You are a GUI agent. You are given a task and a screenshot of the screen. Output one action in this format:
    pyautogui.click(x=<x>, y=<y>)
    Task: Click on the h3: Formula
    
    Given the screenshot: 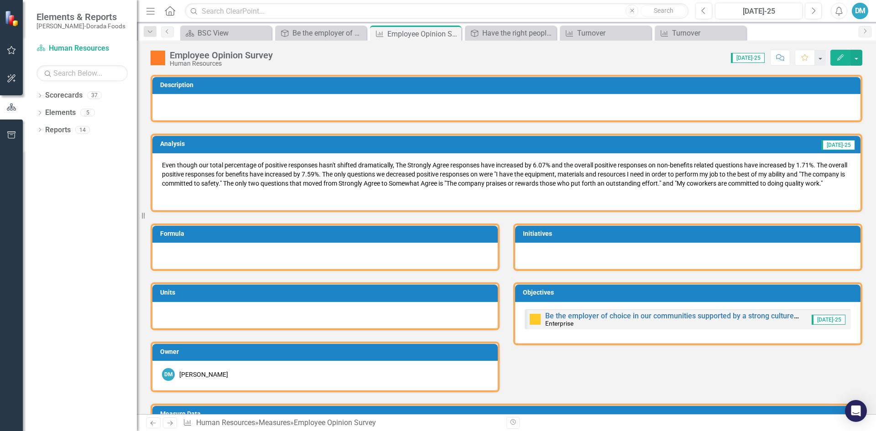 What is the action you would take?
    pyautogui.click(x=327, y=234)
    